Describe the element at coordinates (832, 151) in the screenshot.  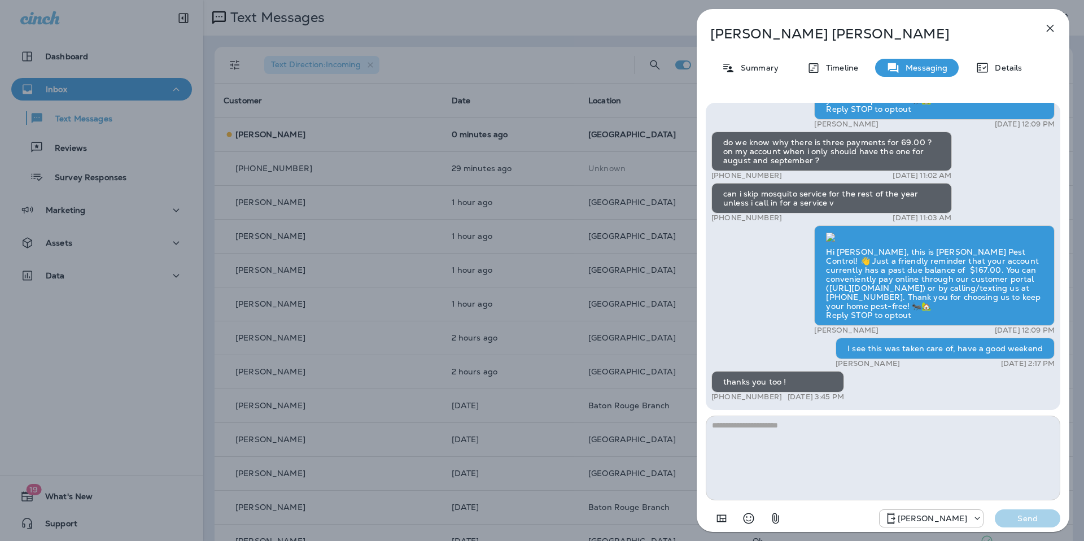
I see `div: do we know why there is three payments for 69.00 ? on my account when i only should have the one ...` at that location.